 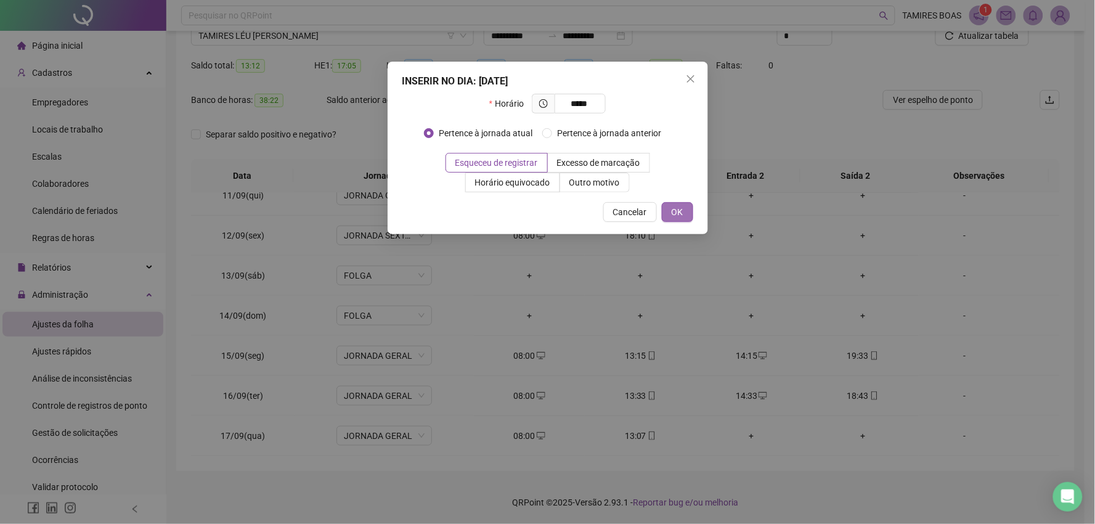 I want to click on span: Outro motivo, so click(x=595, y=182).